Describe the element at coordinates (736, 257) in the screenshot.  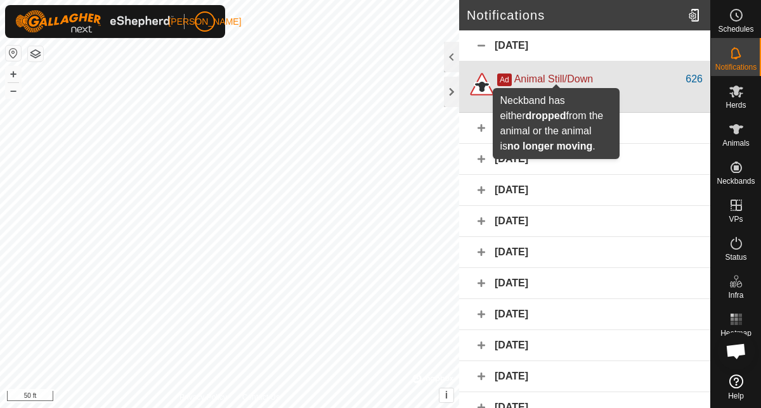
I see `span: Status` at that location.